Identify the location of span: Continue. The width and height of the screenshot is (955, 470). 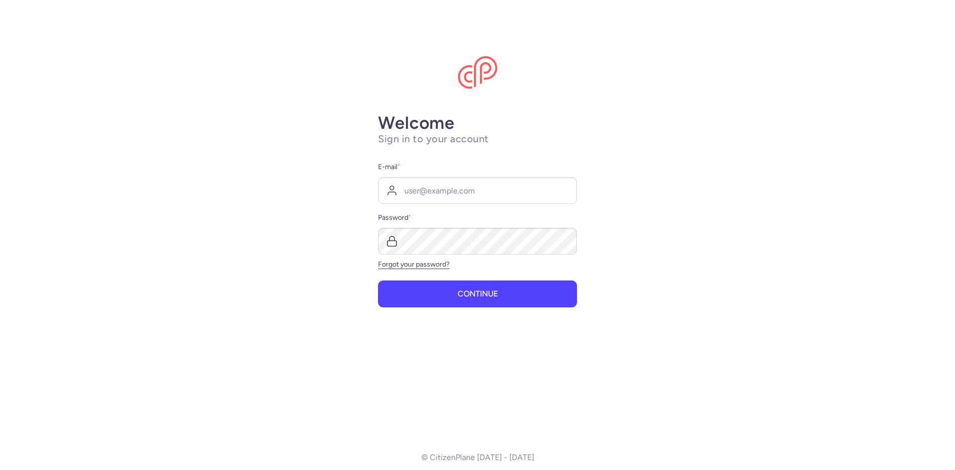
(478, 294).